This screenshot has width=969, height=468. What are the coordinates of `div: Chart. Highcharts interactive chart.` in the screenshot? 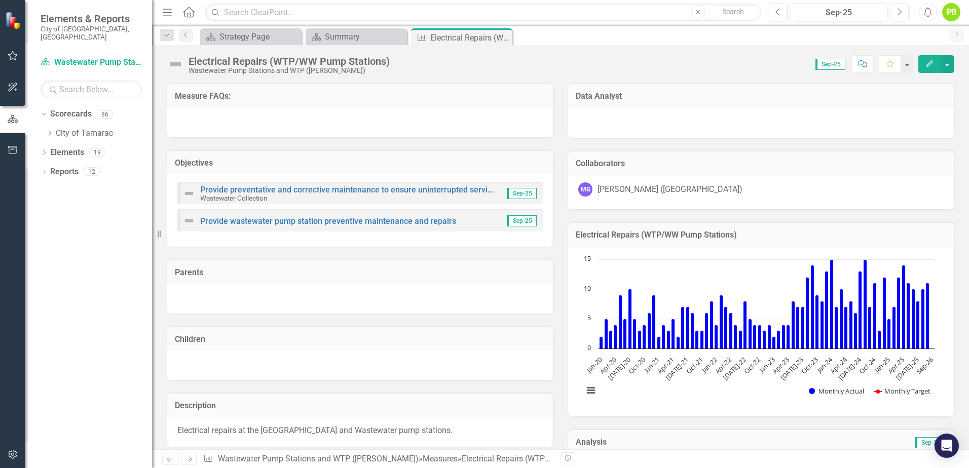 It's located at (761, 330).